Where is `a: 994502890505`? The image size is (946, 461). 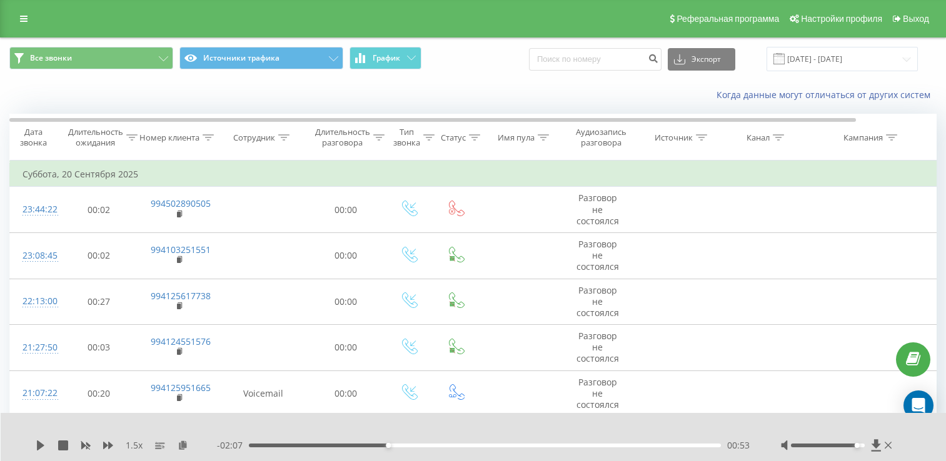
a: 994502890505 is located at coordinates (181, 203).